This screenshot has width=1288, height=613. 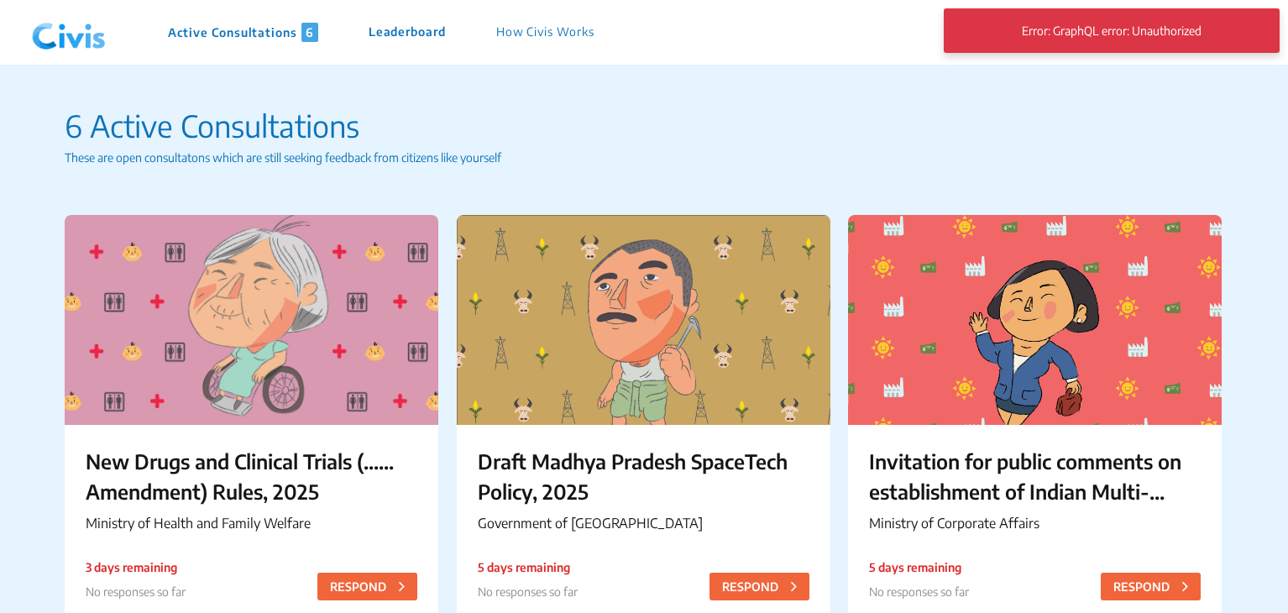 What do you see at coordinates (644, 157) in the screenshot?
I see `p: These are open consultatons which are still seeking feedback from citizens like yourself` at bounding box center [644, 157].